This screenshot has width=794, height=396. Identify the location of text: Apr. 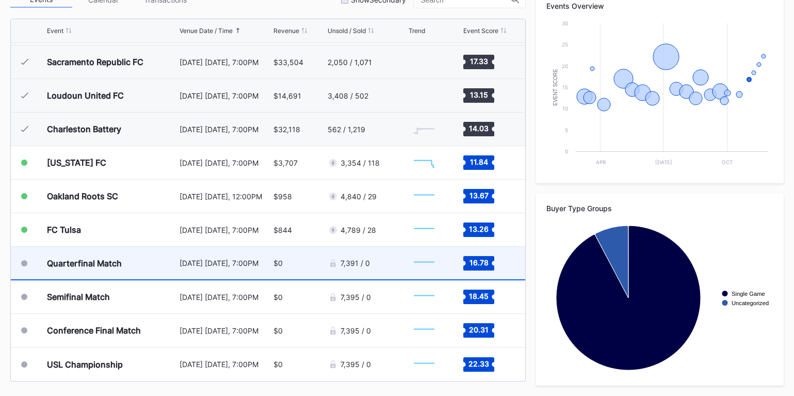
(601, 162).